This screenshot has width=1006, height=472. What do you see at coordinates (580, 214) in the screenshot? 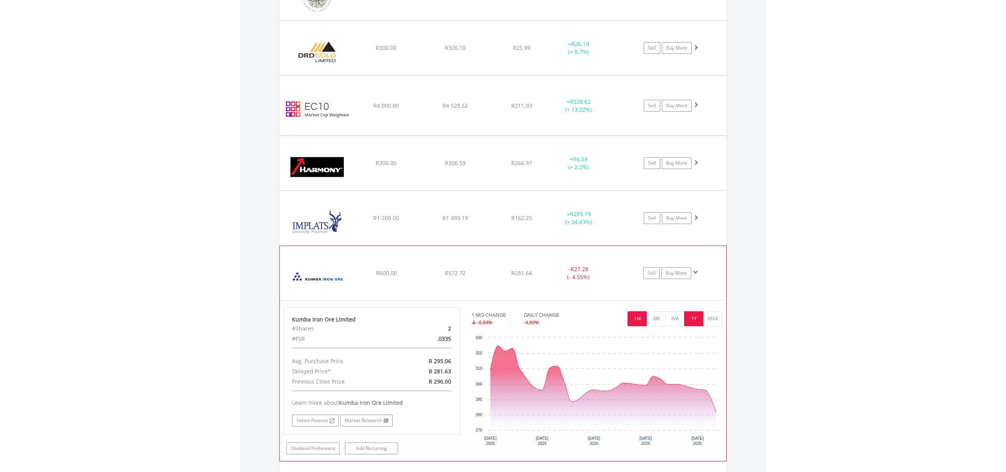
I see `span: R293.19` at bounding box center [580, 214].